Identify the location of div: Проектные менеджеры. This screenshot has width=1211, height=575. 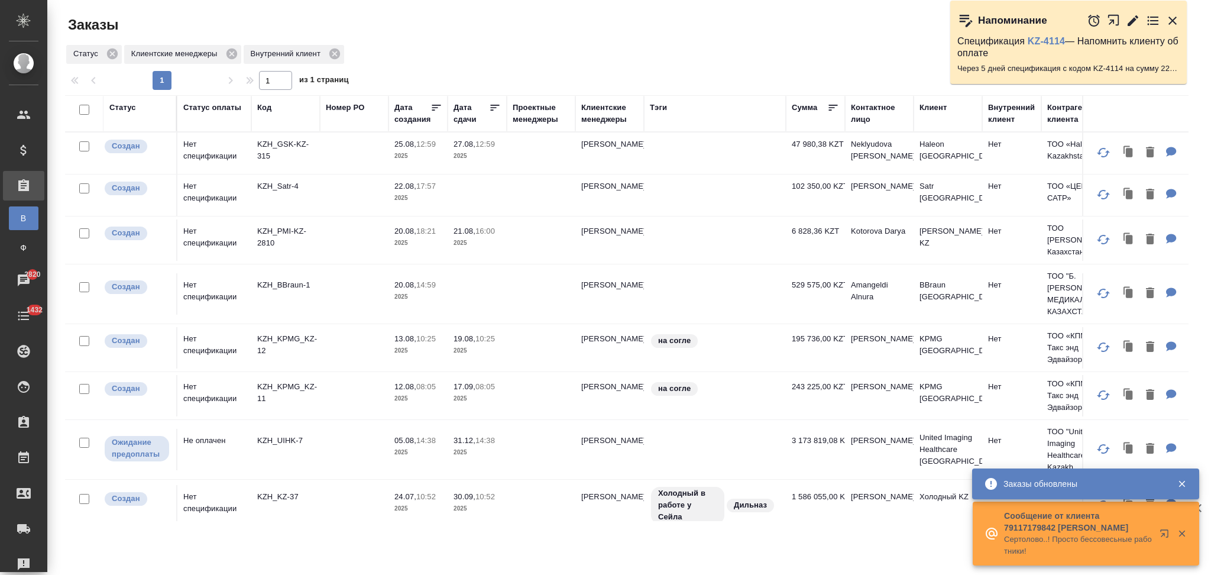
(541, 113).